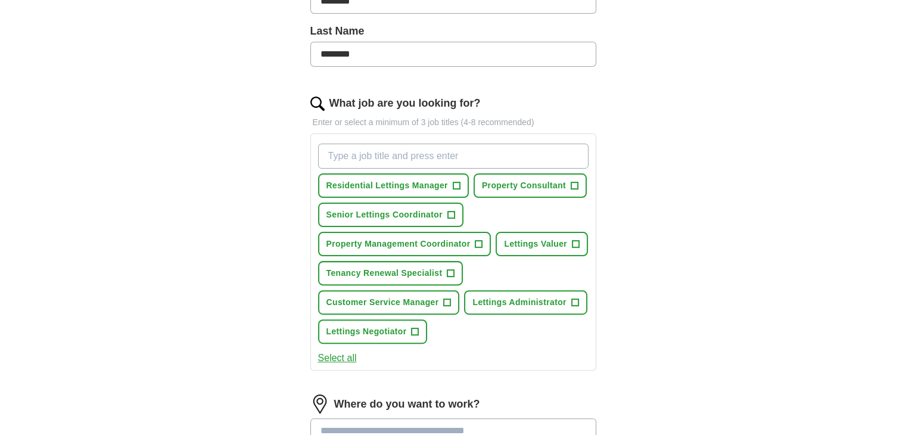  I want to click on span: Residential Lettings Manager, so click(387, 185).